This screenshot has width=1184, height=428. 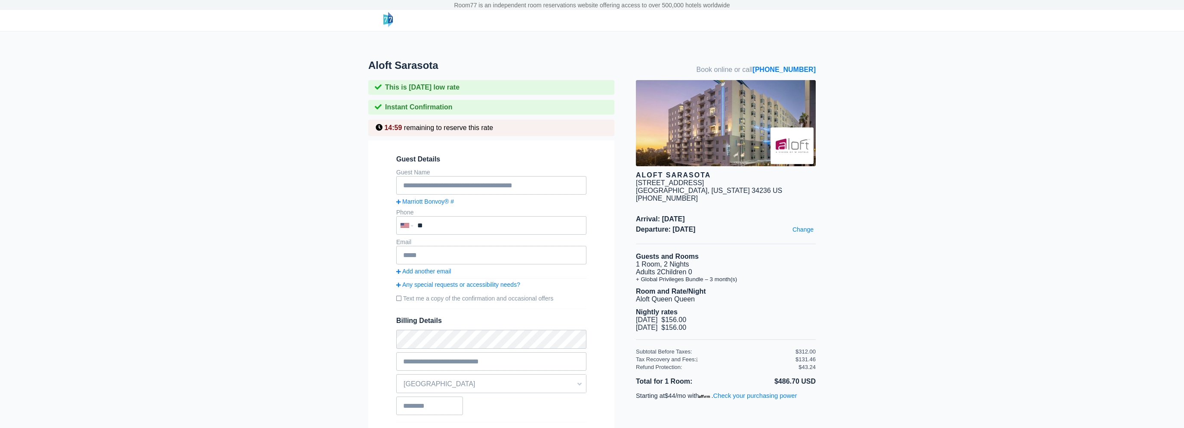 I want to click on span: remaining to reserve this rate, so click(x=448, y=127).